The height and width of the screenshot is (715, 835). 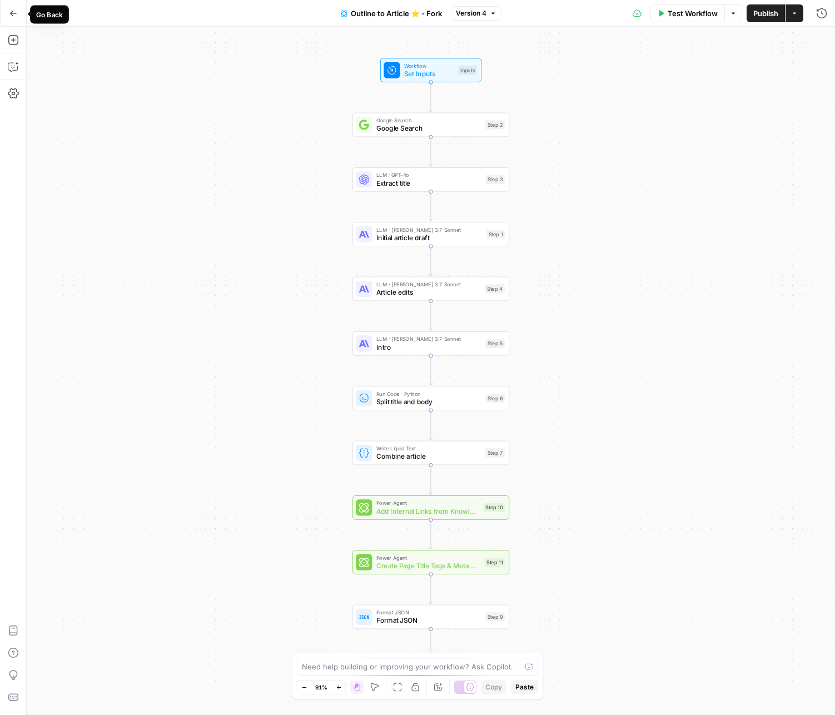 I want to click on g: Edge from step_6 to step_7, so click(x=430, y=425).